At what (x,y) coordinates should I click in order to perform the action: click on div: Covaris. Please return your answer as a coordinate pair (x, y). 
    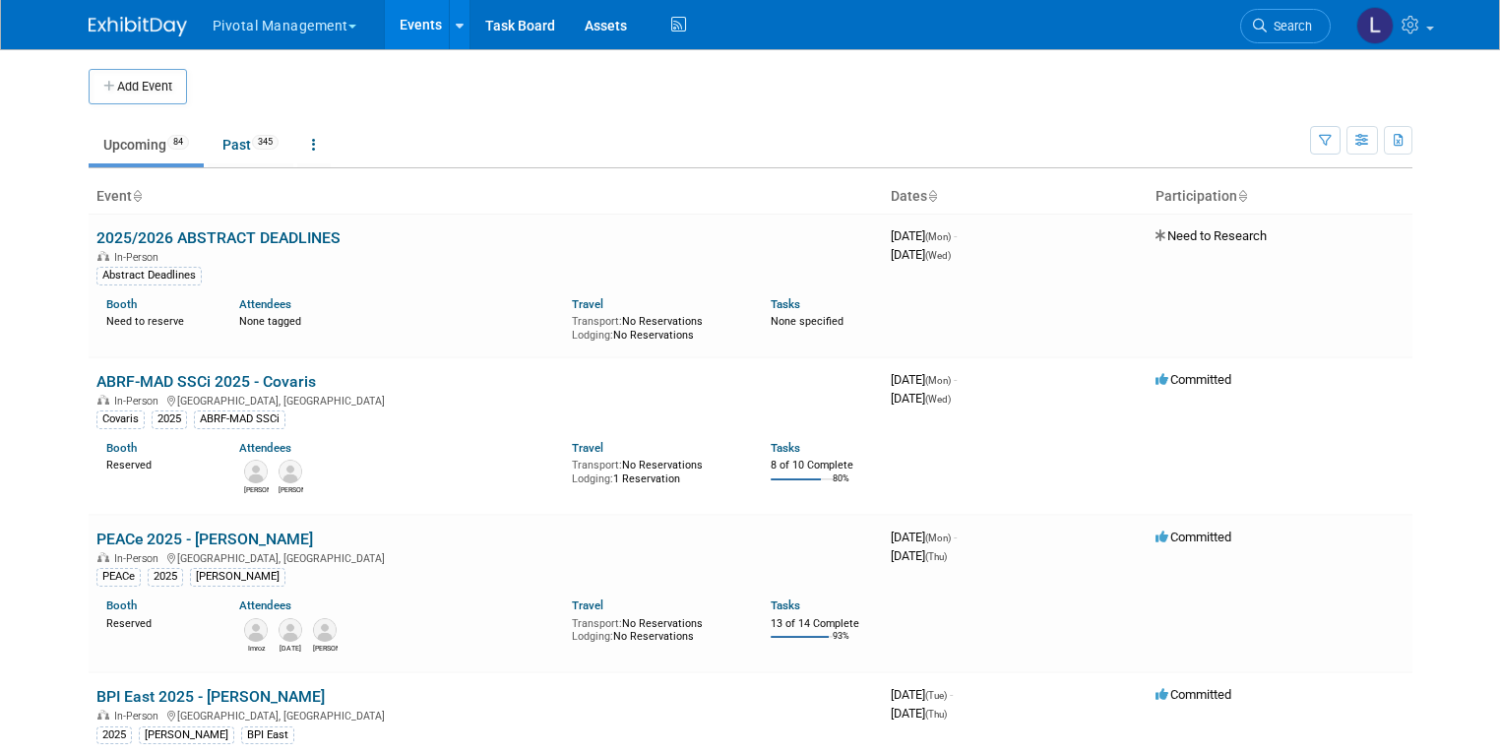
    Looking at the image, I should click on (120, 419).